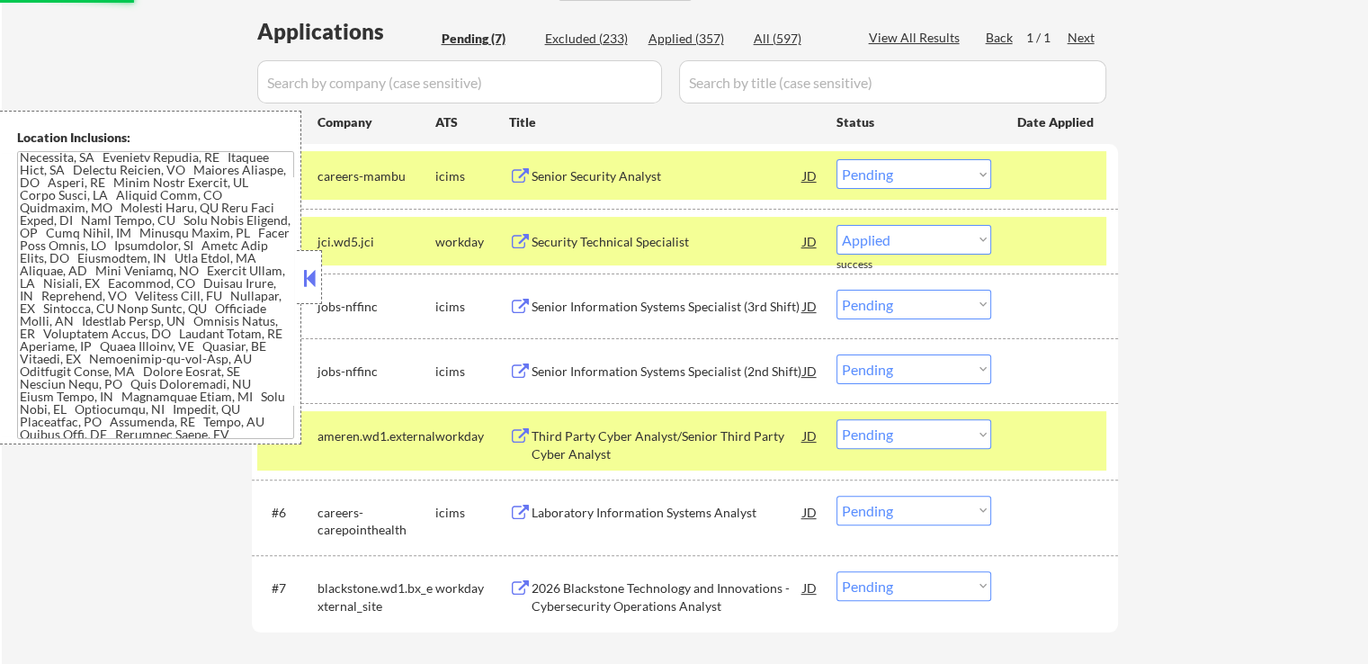 This screenshot has height=664, width=1368. What do you see at coordinates (916, 38) in the screenshot?
I see `div: View All Results` at bounding box center [916, 38].